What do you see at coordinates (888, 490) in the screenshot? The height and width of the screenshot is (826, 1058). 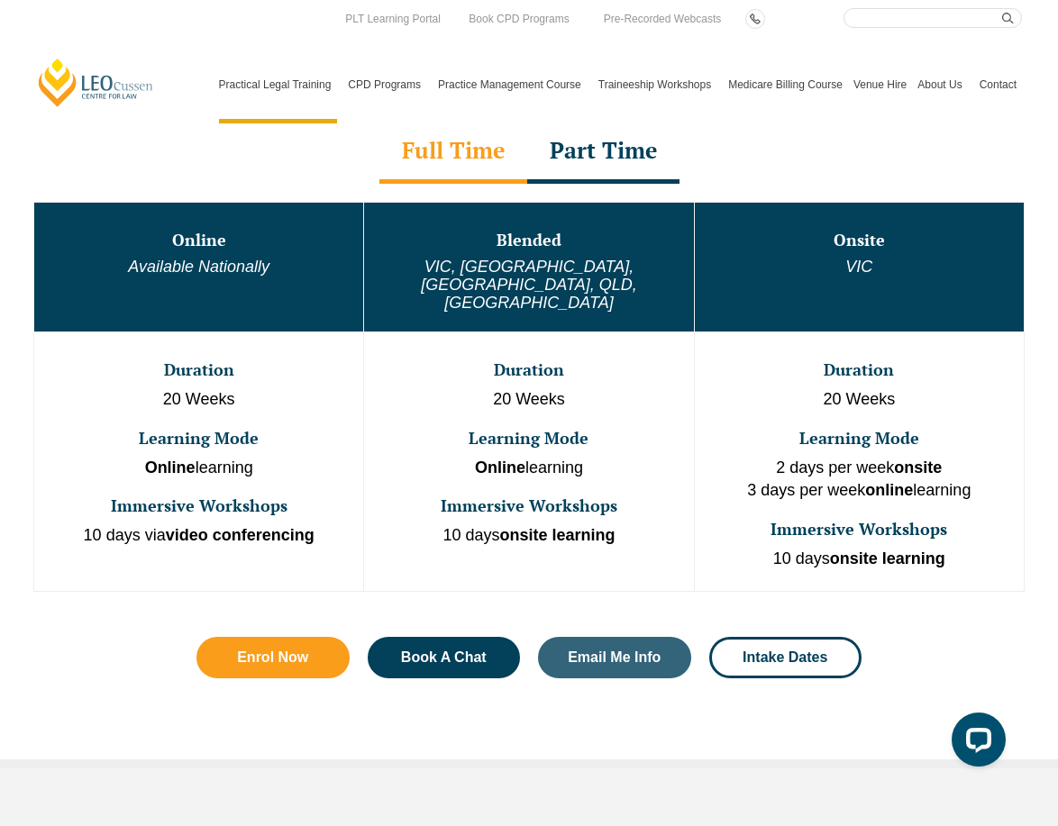 I see `strong: online` at bounding box center [888, 490].